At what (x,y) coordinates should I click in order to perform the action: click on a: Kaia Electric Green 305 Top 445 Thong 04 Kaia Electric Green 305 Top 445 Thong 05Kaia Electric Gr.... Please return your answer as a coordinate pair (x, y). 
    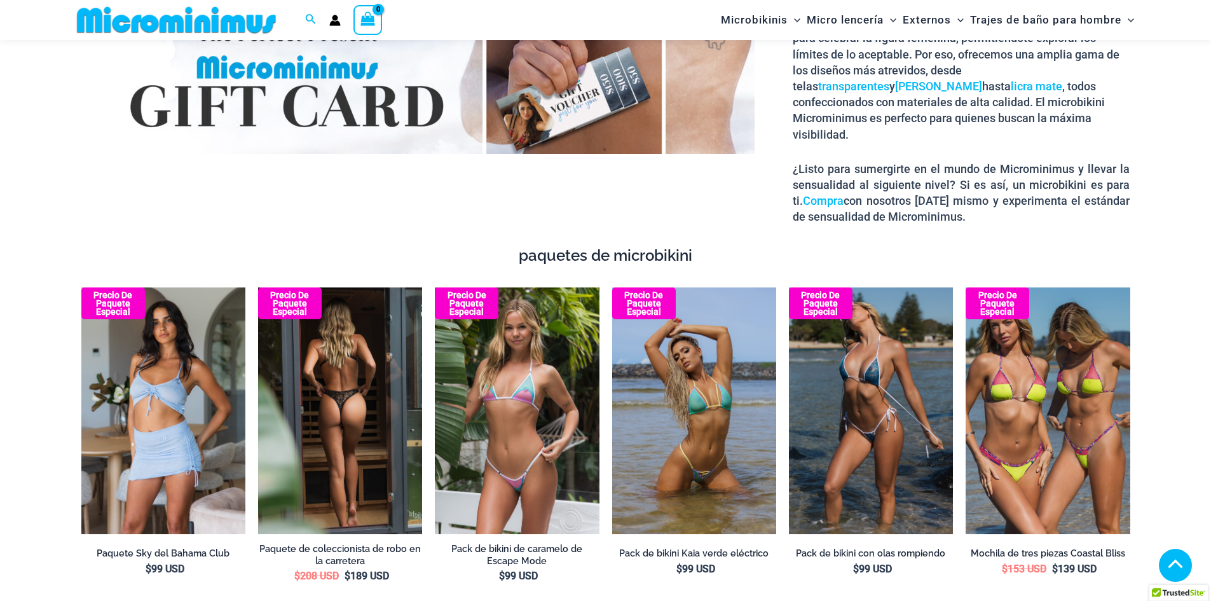
    Looking at the image, I should click on (694, 410).